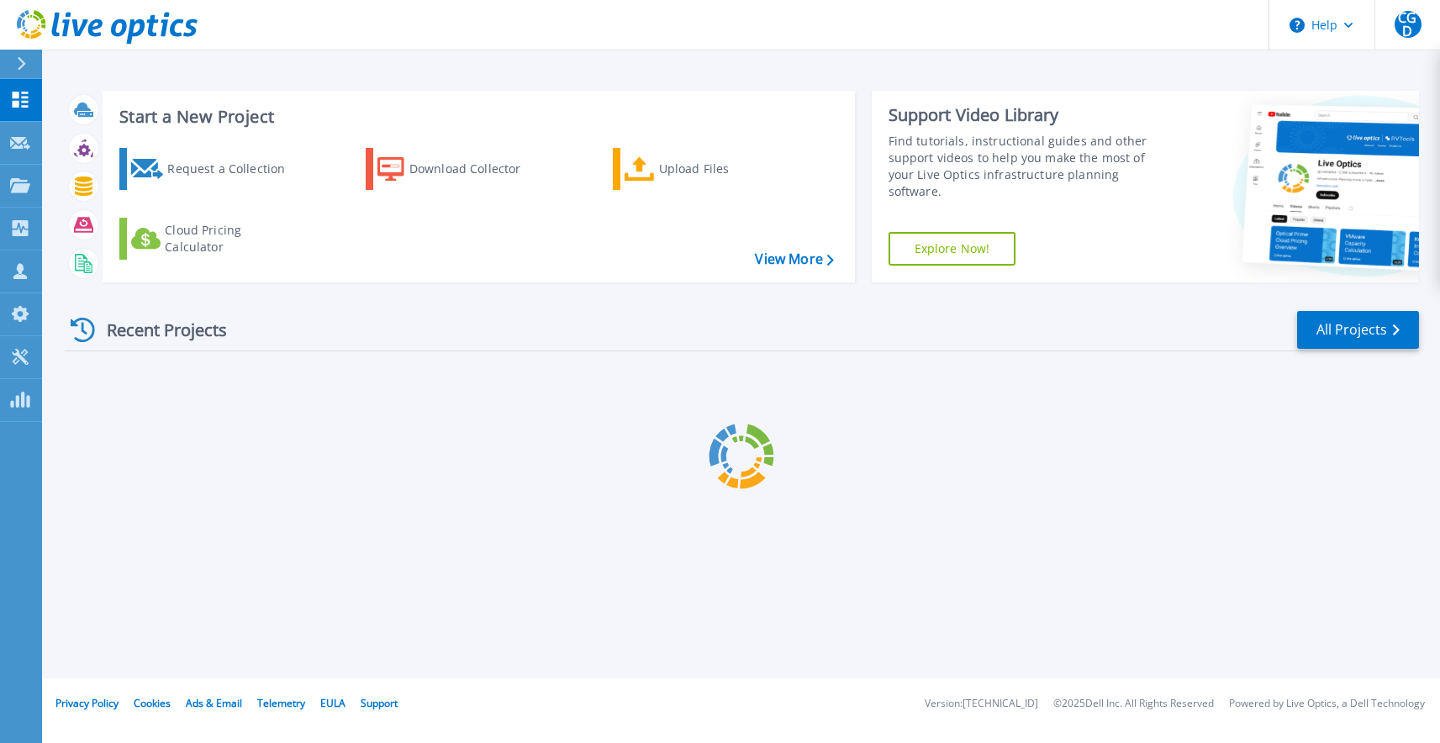  What do you see at coordinates (87, 703) in the screenshot?
I see `a: Privacy Policy` at bounding box center [87, 703].